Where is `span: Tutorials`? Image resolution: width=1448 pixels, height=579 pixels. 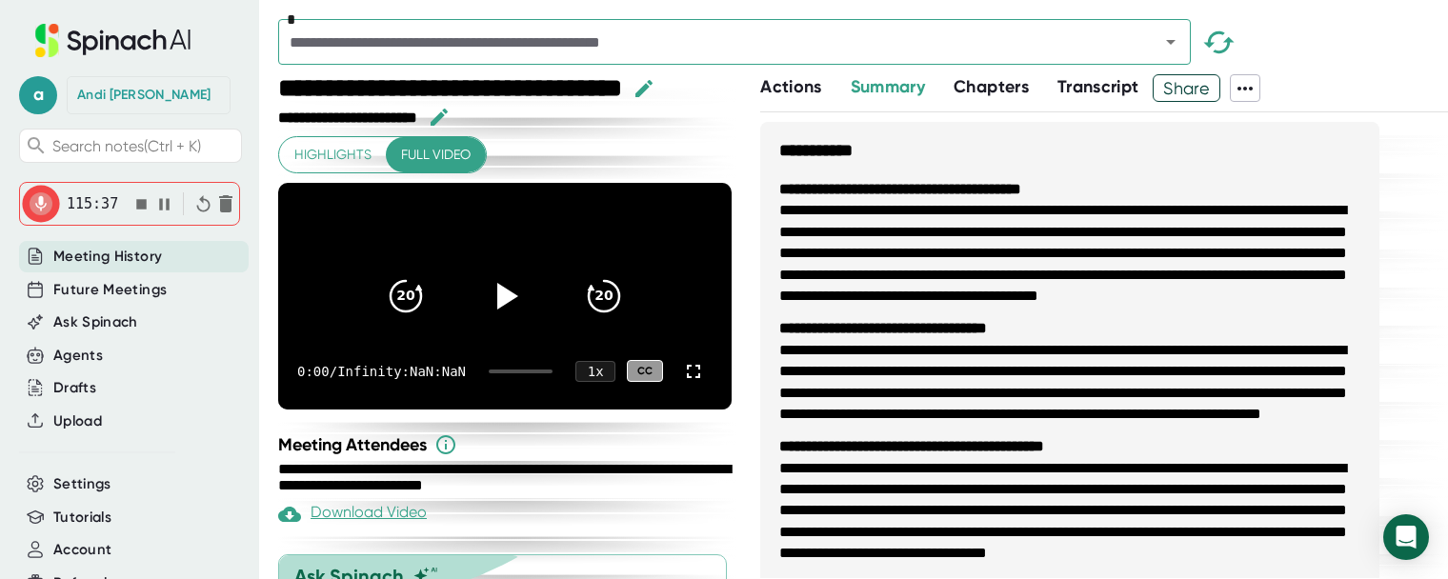
span: Tutorials is located at coordinates (82, 517).